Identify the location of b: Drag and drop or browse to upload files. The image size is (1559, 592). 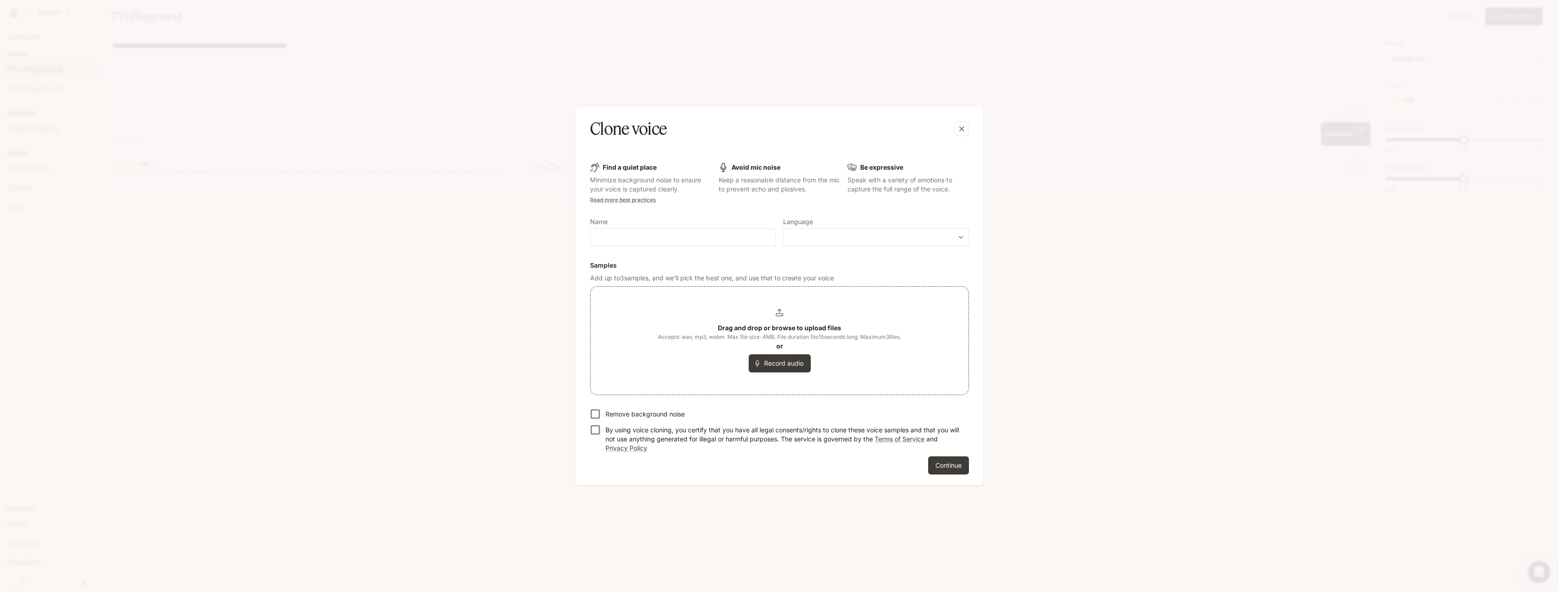
(780, 327).